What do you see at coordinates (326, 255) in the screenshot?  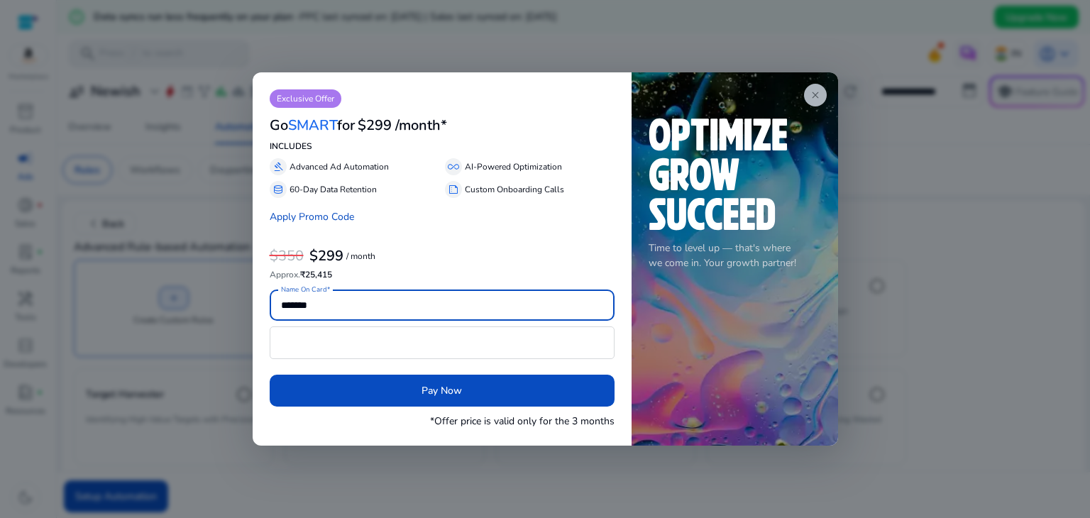 I see `b: $299` at bounding box center [326, 255].